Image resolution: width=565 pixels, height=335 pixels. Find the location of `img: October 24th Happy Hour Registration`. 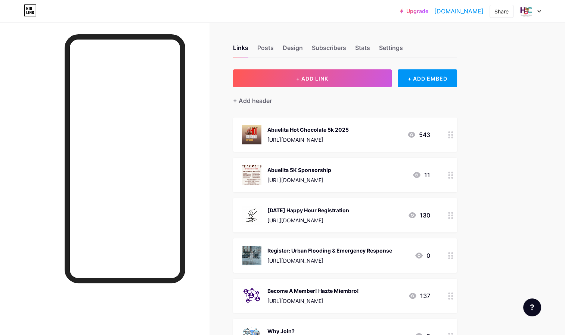

img: October 24th Happy Hour Registration is located at coordinates (252, 216).